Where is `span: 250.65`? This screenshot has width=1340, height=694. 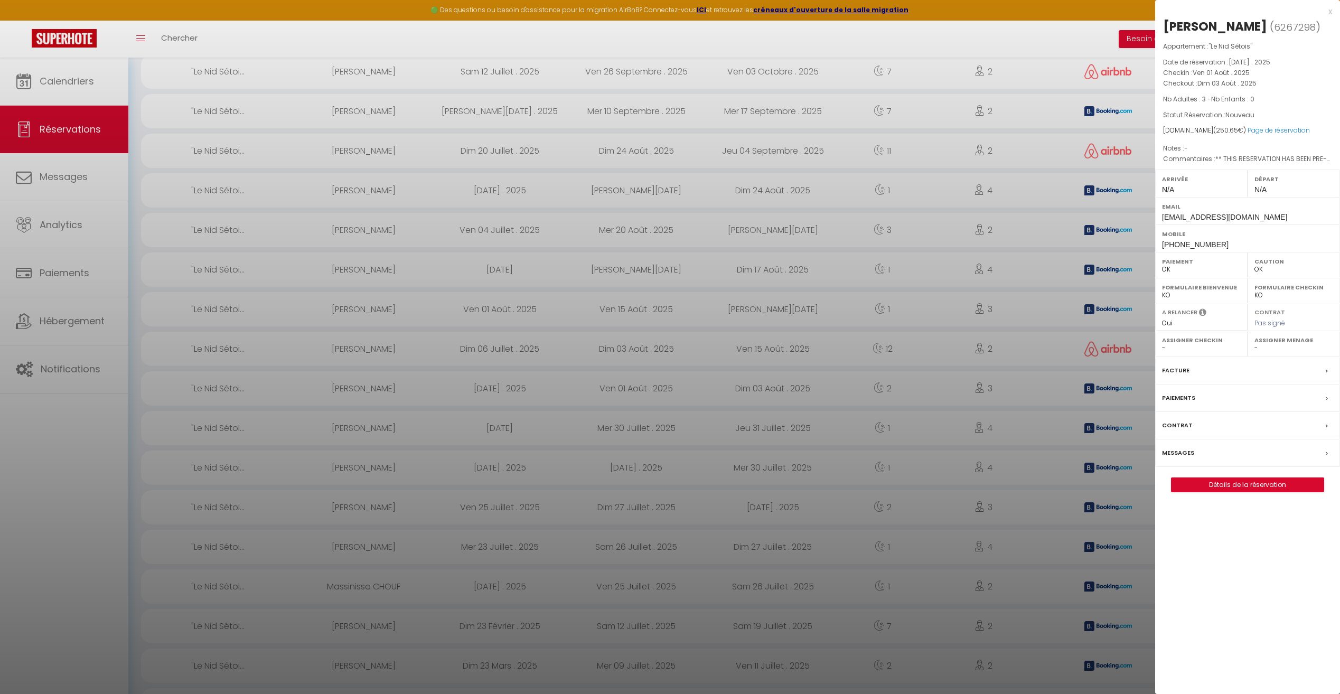
span: 250.65 is located at coordinates (1227, 130).